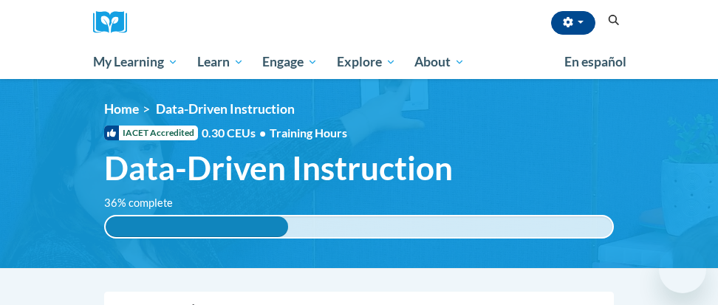 The width and height of the screenshot is (718, 305). Describe the element at coordinates (220, 62) in the screenshot. I see `a: Learn` at that location.